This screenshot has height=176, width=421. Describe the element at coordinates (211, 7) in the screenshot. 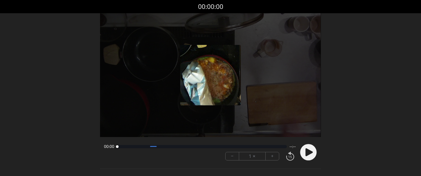

I see `a: 00:00:00` at that location.